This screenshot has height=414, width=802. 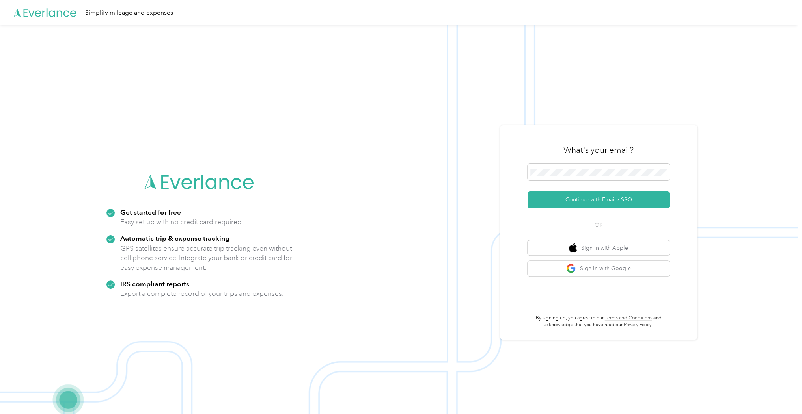 What do you see at coordinates (181, 222) in the screenshot?
I see `p: Easy set up with no credit card required` at bounding box center [181, 222].